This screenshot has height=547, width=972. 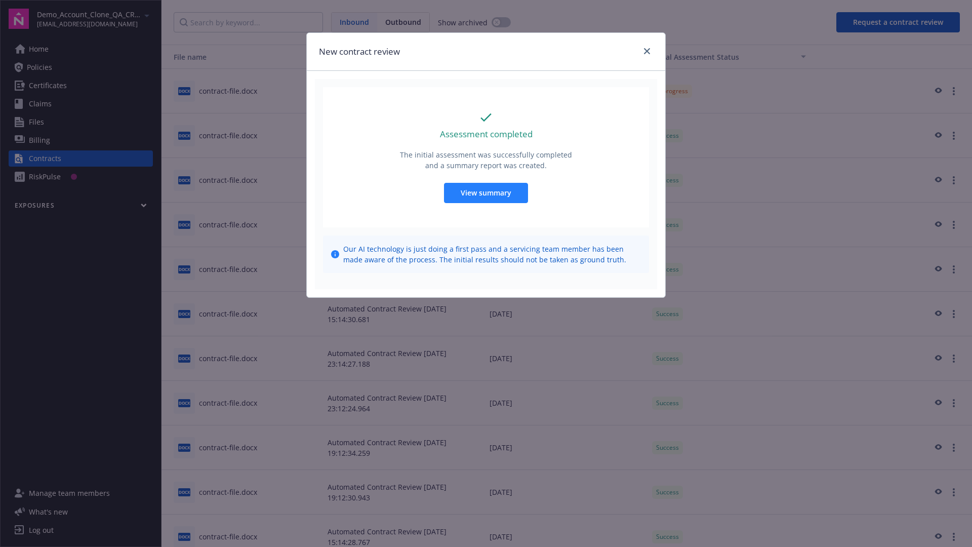 What do you see at coordinates (486, 192) in the screenshot?
I see `span: View summary` at bounding box center [486, 192].